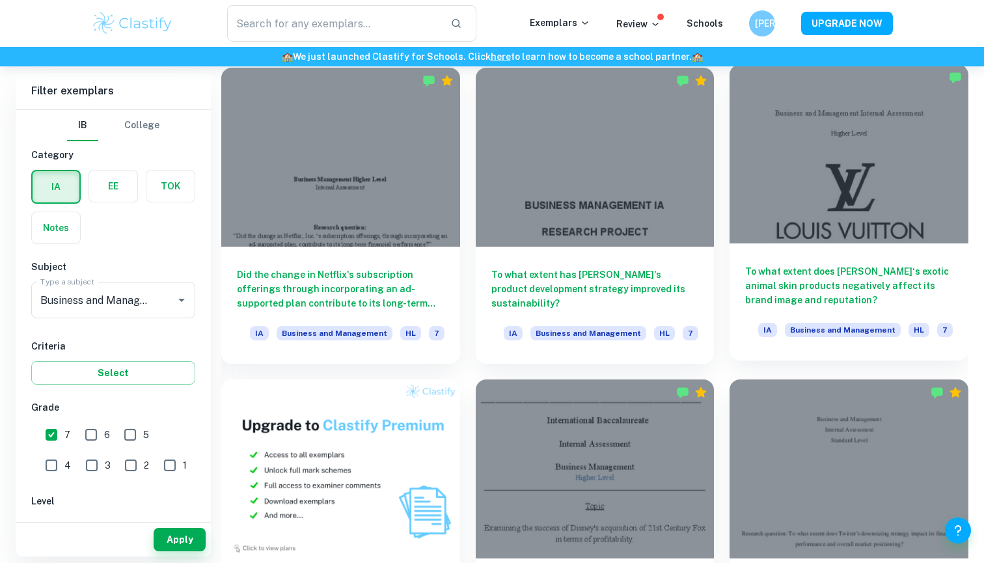  What do you see at coordinates (500, 57) in the screenshot?
I see `a: here` at bounding box center [500, 57].